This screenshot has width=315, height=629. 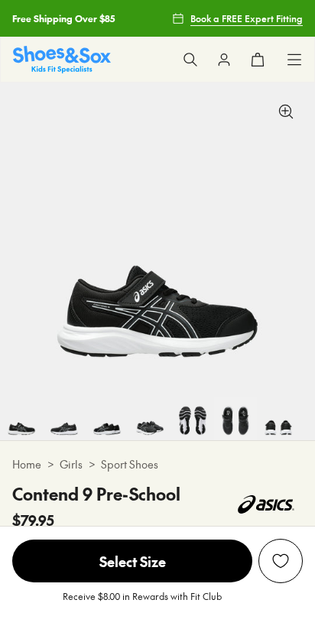 What do you see at coordinates (129, 464) in the screenshot?
I see `a: Sport Shoes` at bounding box center [129, 464].